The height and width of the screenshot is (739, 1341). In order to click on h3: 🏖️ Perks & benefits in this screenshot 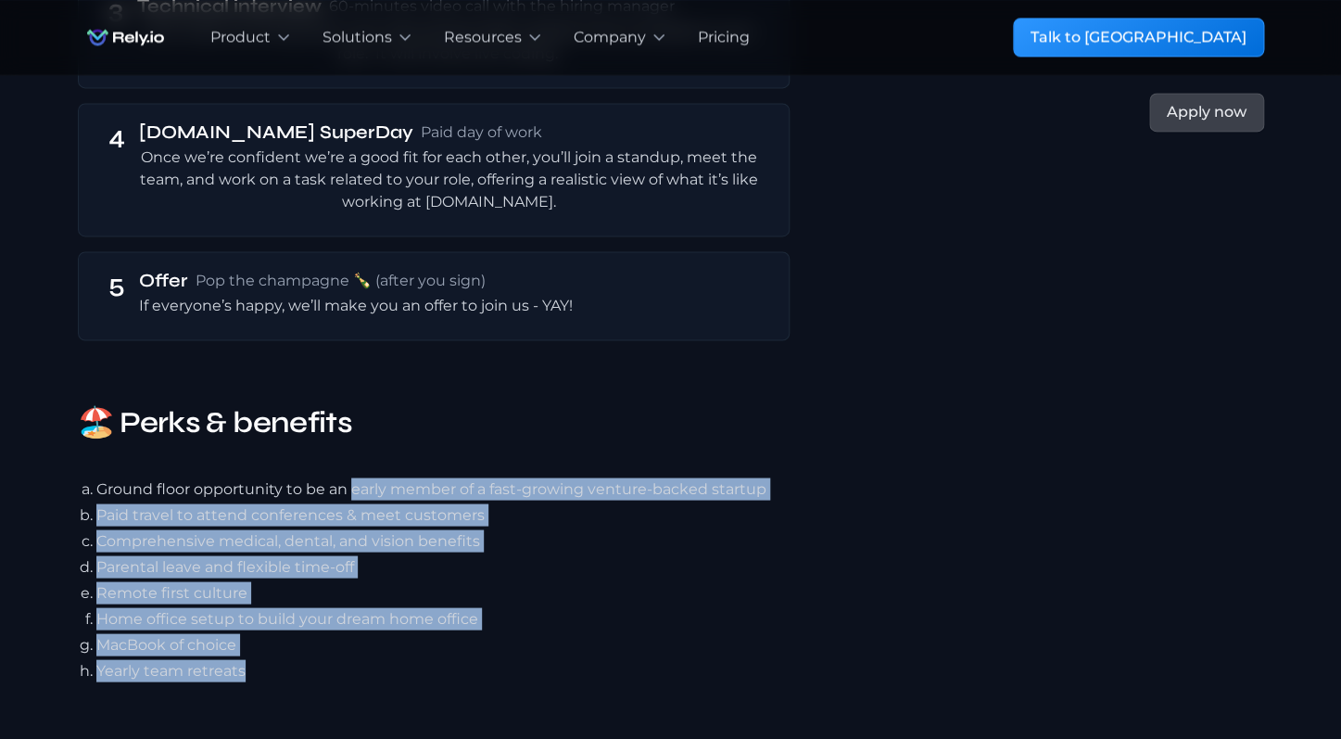, I will do `click(434, 422)`.